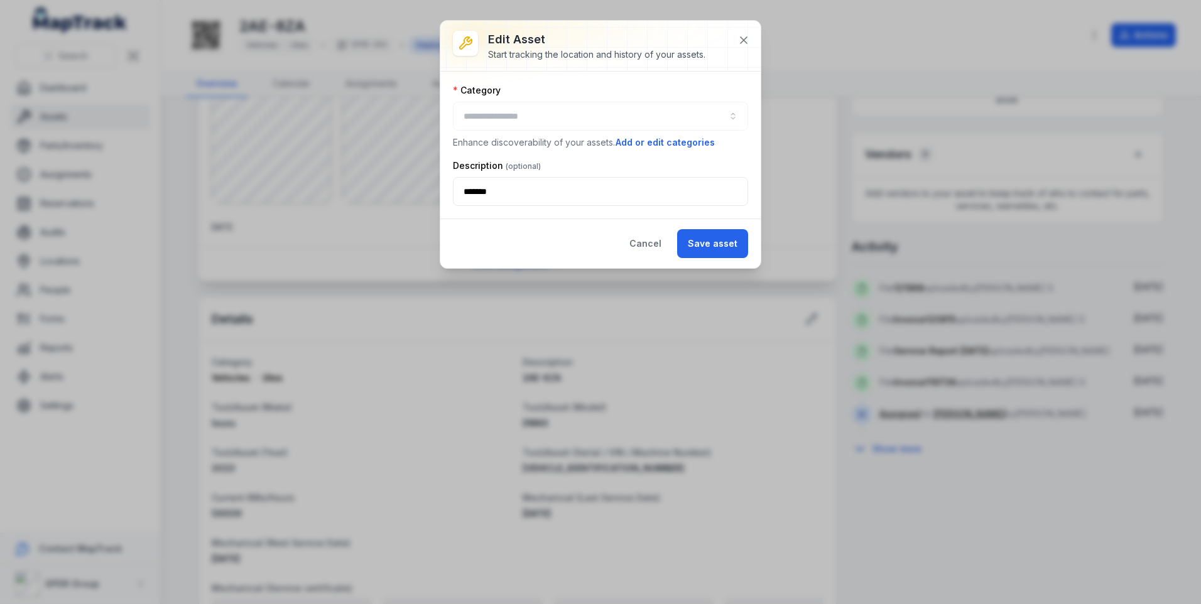 The height and width of the screenshot is (604, 1201). What do you see at coordinates (477, 90) in the screenshot?
I see `label: Category` at bounding box center [477, 90].